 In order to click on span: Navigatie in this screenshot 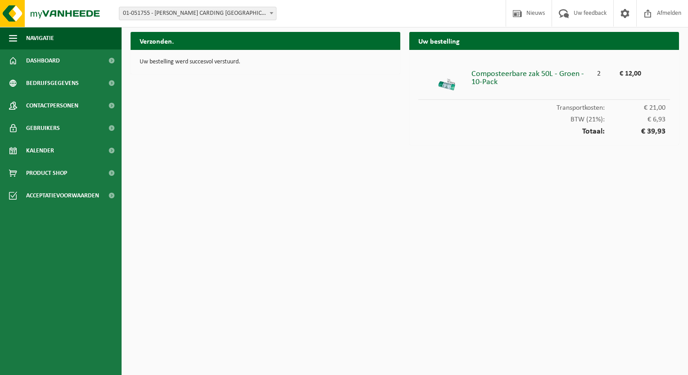, I will do `click(40, 38)`.